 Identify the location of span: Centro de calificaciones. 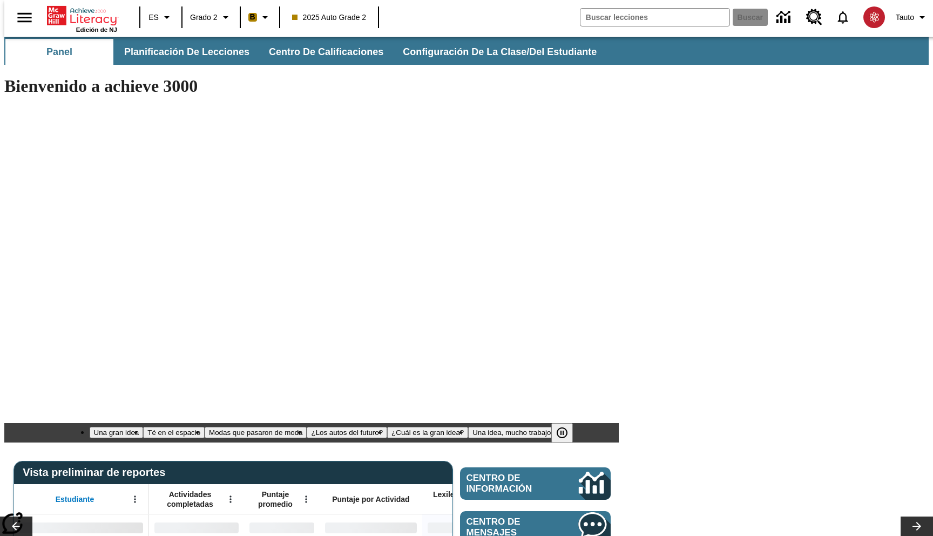
(326, 52).